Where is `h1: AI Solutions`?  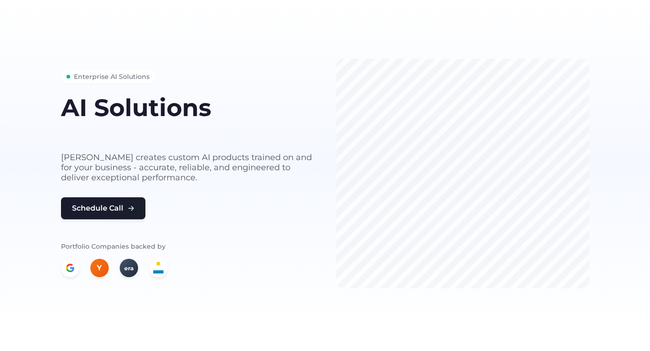 h1: AI Solutions is located at coordinates (188, 107).